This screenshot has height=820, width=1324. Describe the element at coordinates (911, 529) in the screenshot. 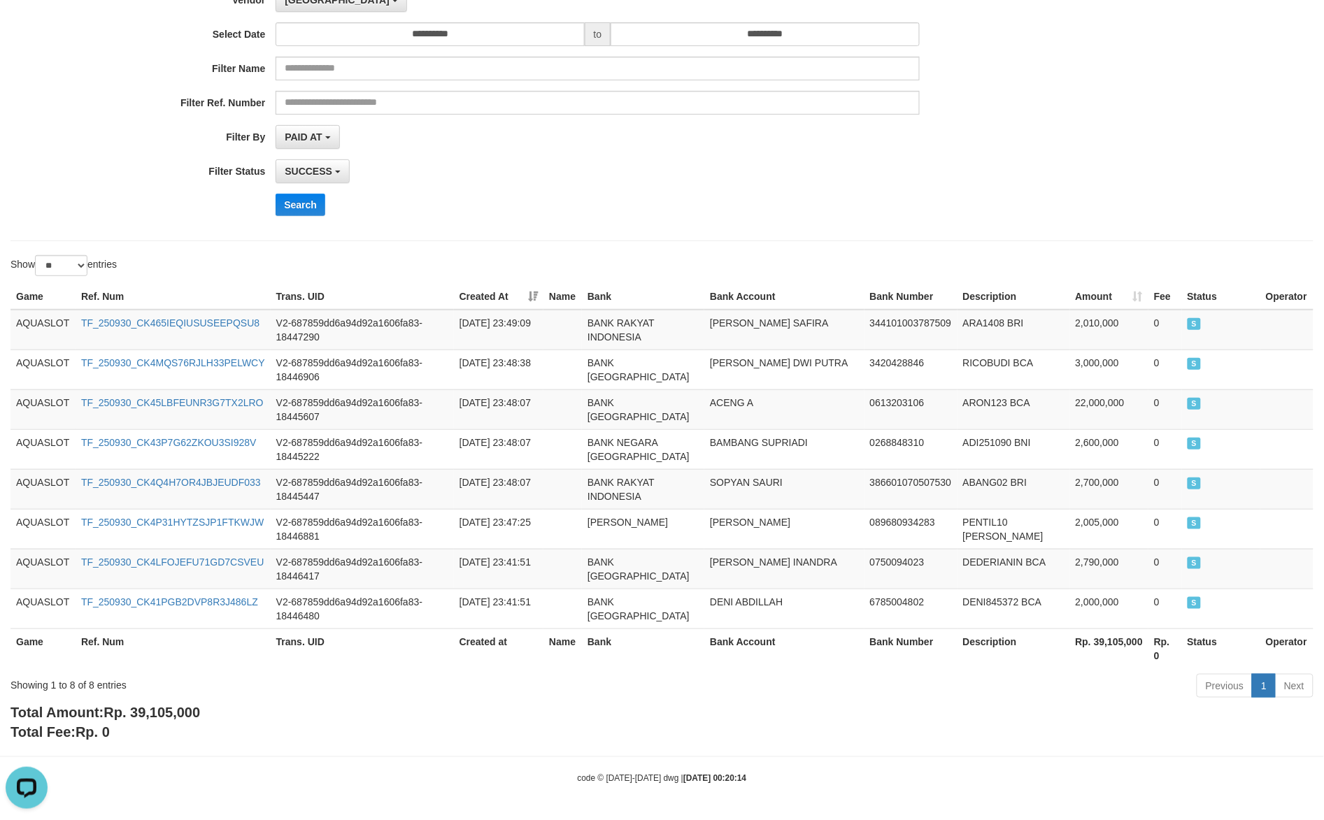

I see `td: 089680934283` at that location.